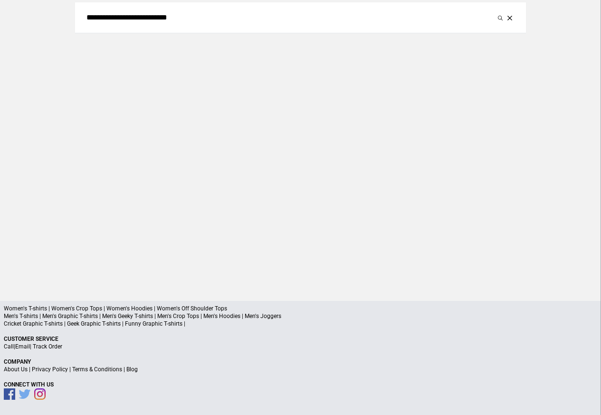 Image resolution: width=601 pixels, height=415 pixels. What do you see at coordinates (300, 323) in the screenshot?
I see `p: Cricket Graphic T-shirts | Geek Graphic T-shirts | Funny Graphic T-shirts |` at bounding box center [300, 323].